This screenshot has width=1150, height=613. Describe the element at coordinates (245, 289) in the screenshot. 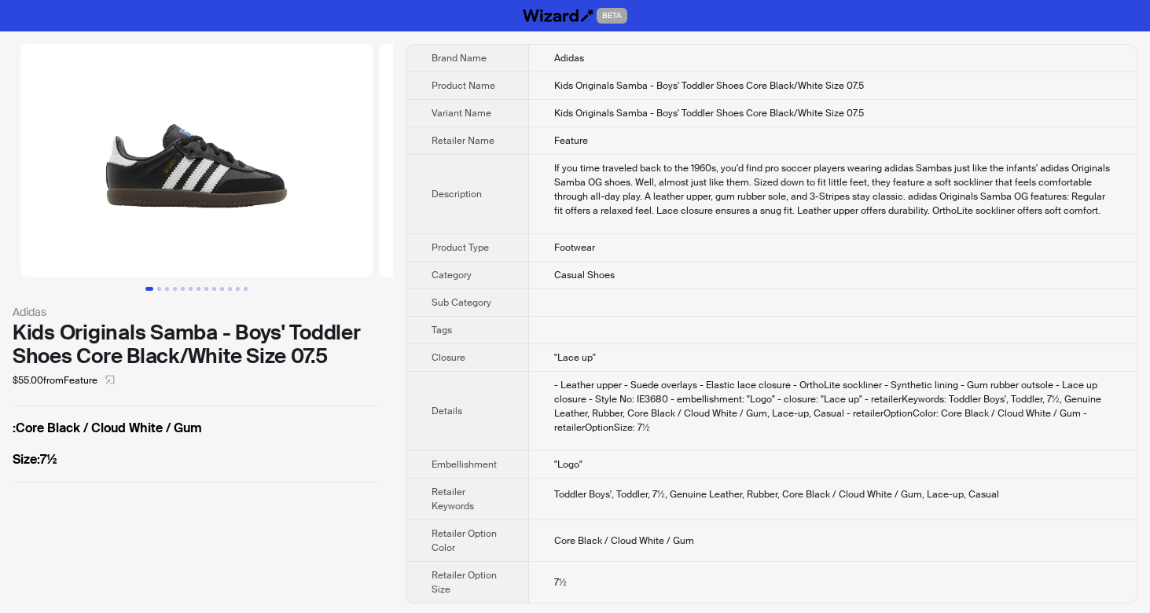

I see `button: Go to slide 13` at that location.